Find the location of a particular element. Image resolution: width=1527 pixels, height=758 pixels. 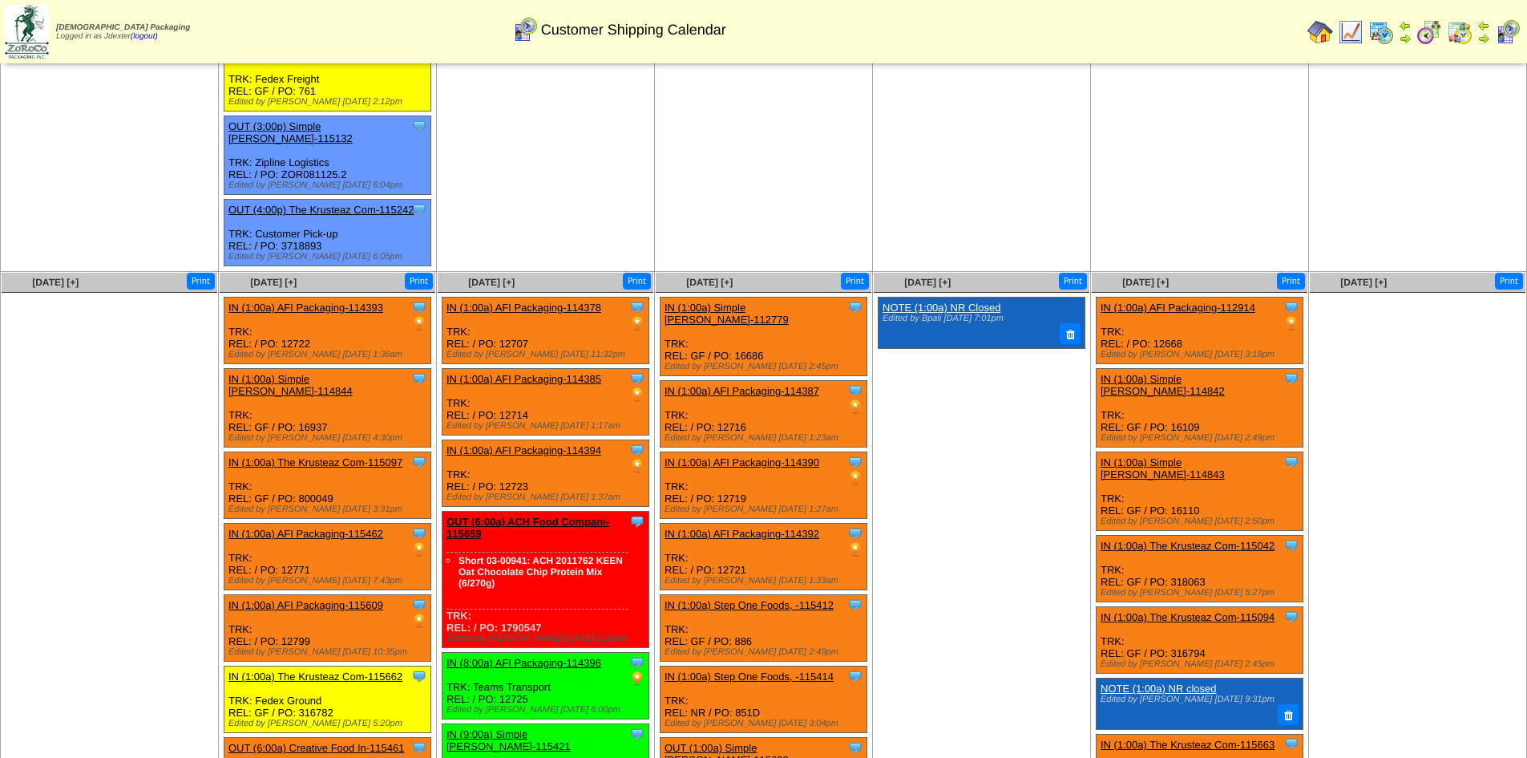

a: NOTE (1:00a) NR Closed is located at coordinates (941, 307).